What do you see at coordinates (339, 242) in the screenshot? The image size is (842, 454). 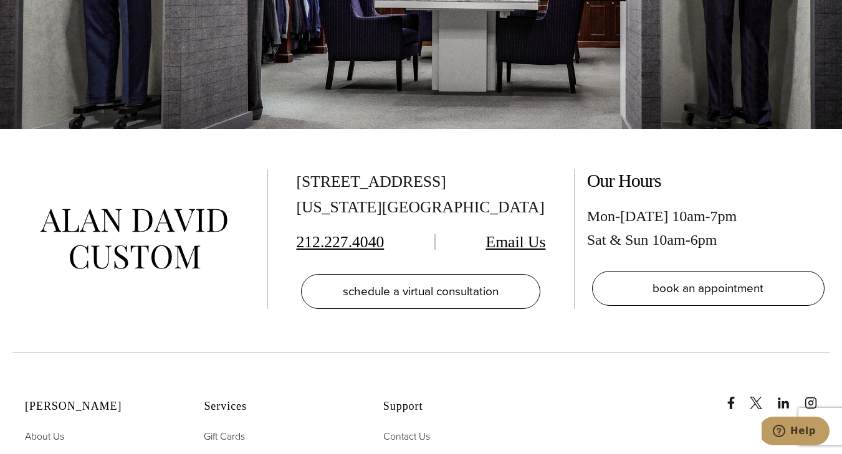 I see `a: 212.227.4040` at bounding box center [339, 242].